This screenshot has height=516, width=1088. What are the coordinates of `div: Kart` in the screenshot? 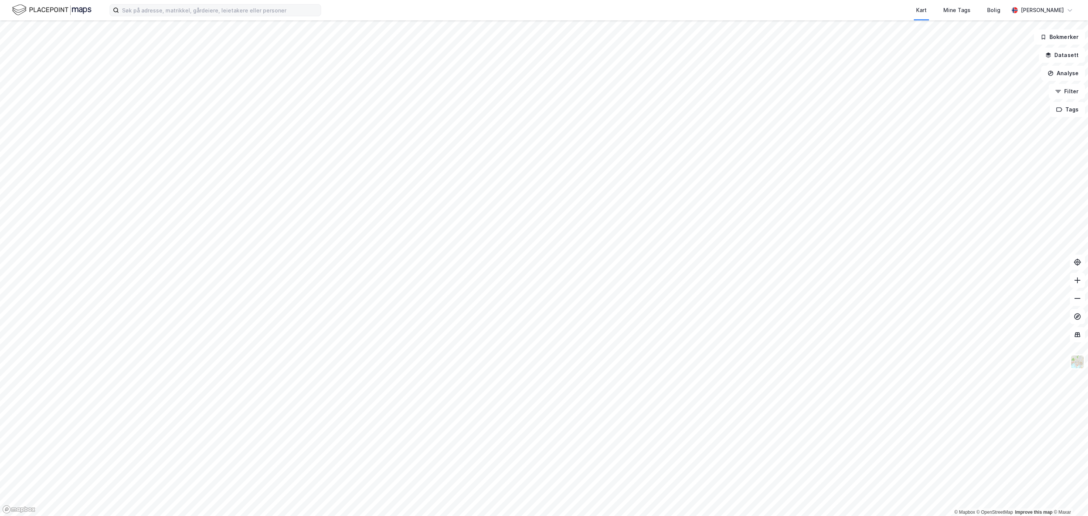 It's located at (921, 10).